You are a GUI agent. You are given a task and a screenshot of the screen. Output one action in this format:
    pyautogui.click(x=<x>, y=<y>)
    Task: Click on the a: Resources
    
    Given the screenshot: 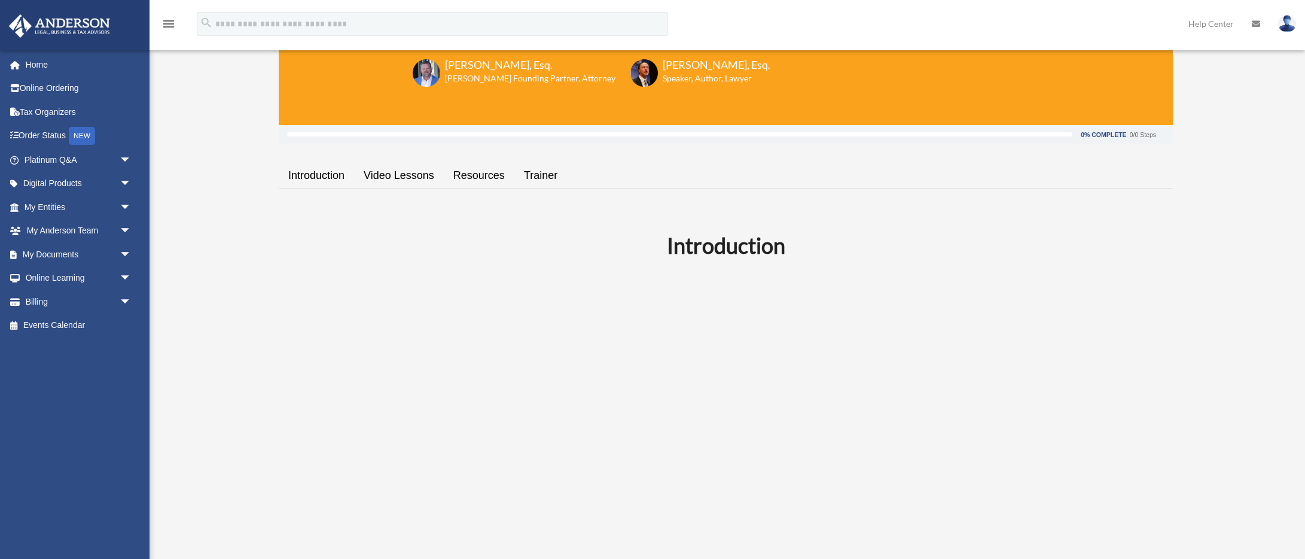 What is the action you would take?
    pyautogui.click(x=479, y=175)
    